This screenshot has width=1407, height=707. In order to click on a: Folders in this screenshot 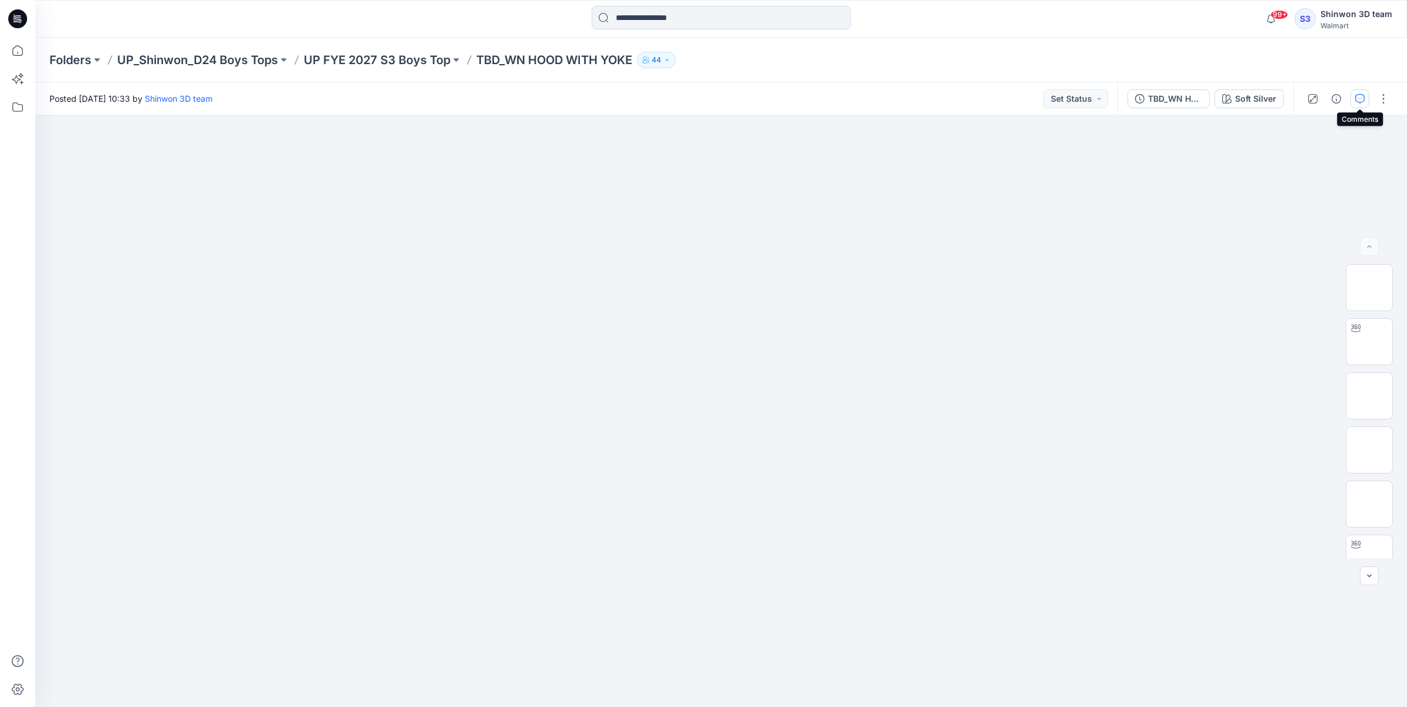, I will do `click(70, 60)`.